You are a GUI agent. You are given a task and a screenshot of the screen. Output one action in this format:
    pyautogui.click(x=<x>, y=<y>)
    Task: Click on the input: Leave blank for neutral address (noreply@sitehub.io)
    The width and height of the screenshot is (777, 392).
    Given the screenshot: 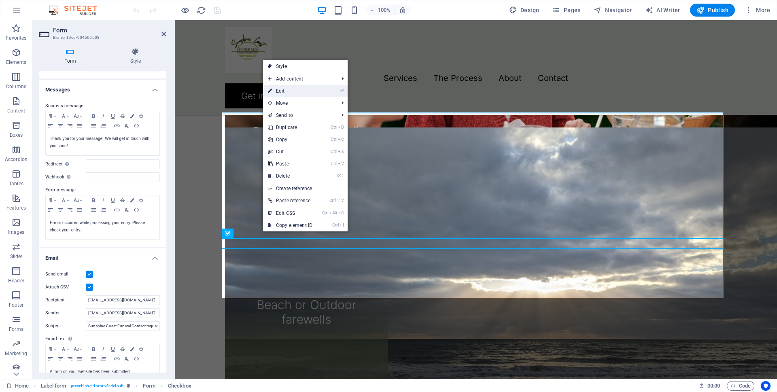 What is the action you would take?
    pyautogui.click(x=123, y=313)
    